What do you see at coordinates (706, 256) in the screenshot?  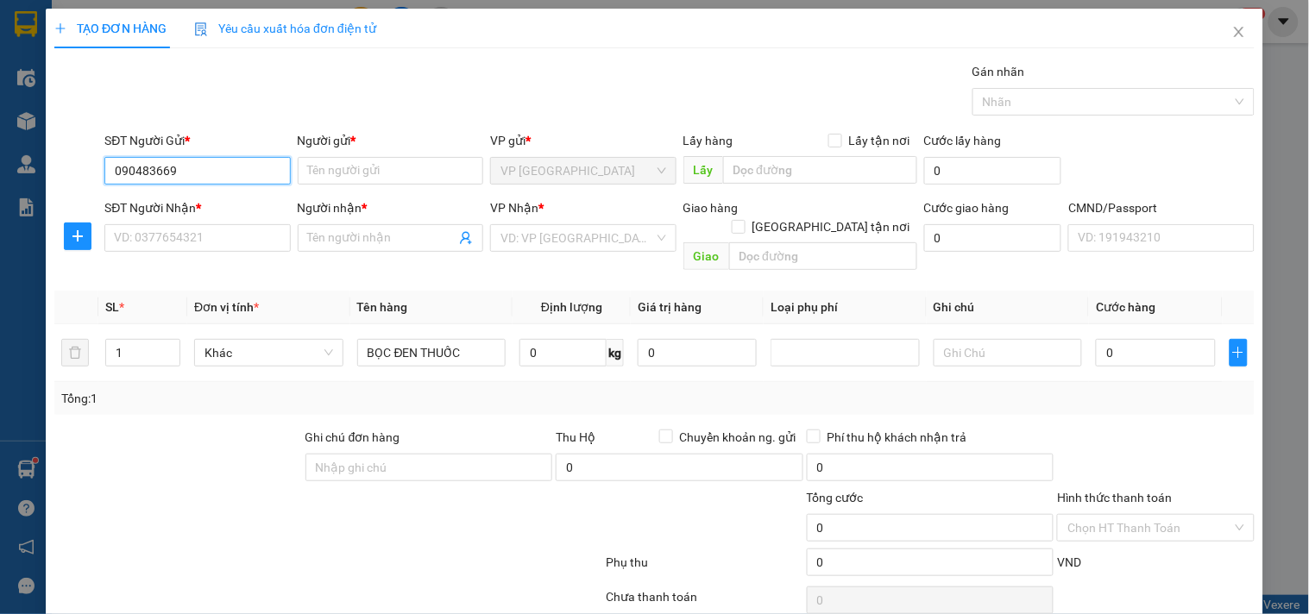 I see `span: Giao` at bounding box center [706, 256].